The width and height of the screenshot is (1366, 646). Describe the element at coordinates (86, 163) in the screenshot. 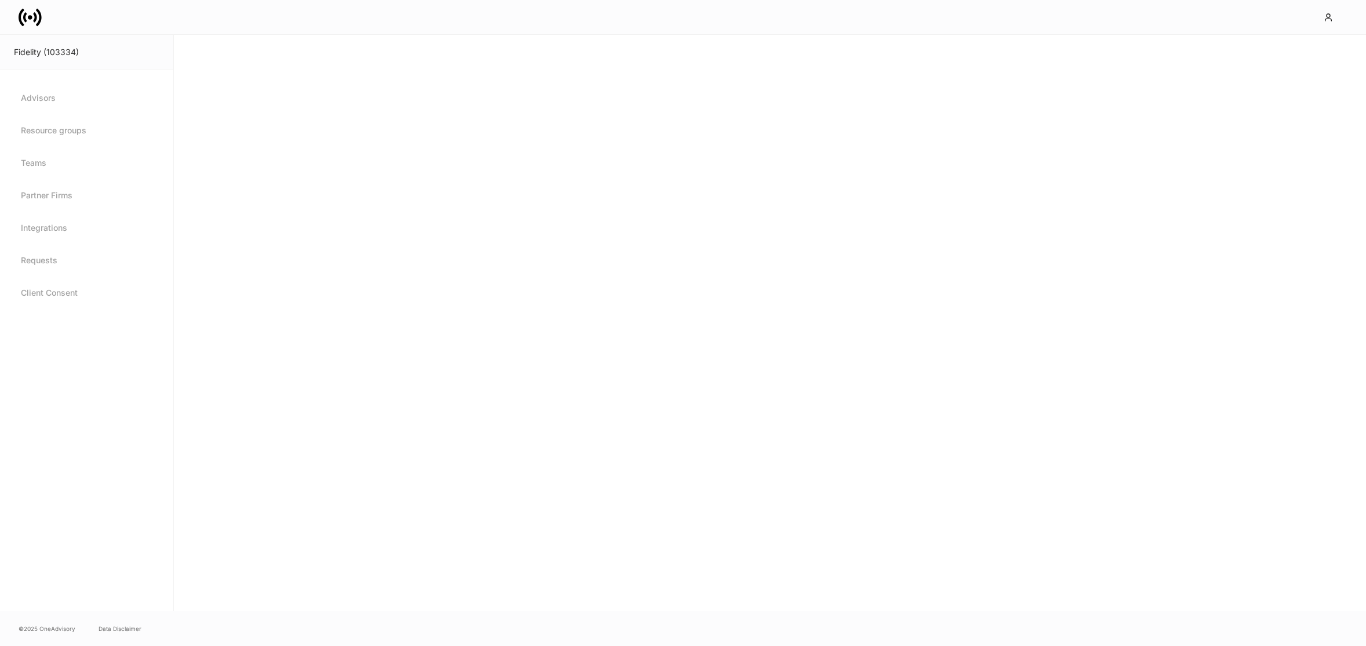

I see `a: Teams` at that location.